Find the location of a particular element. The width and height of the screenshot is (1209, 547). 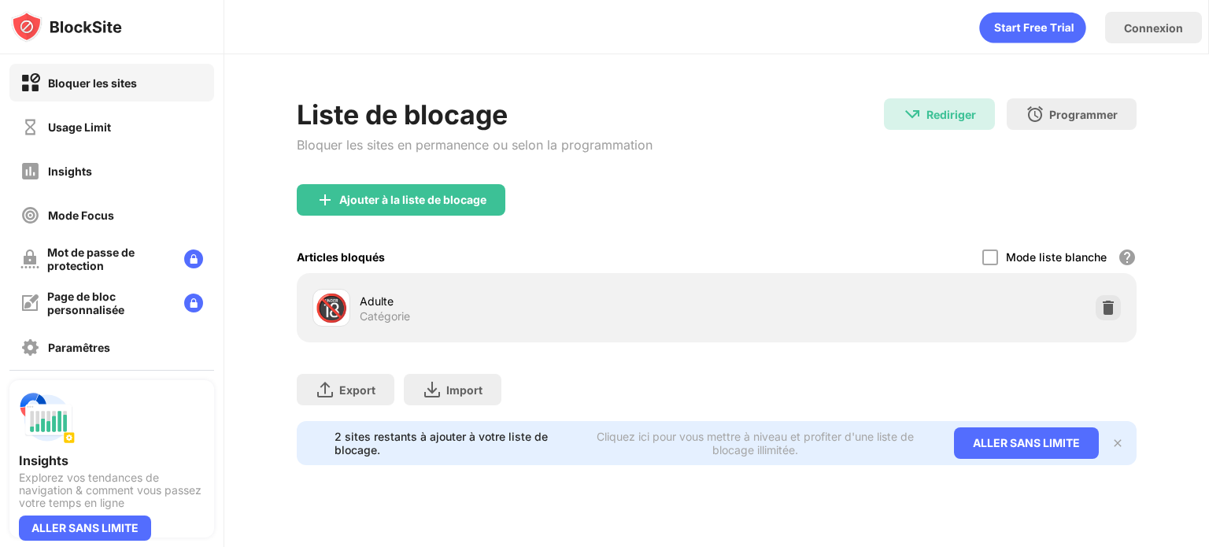

div: 2 sites restants à ajouter à votre liste de blocage. is located at coordinates (450, 443).